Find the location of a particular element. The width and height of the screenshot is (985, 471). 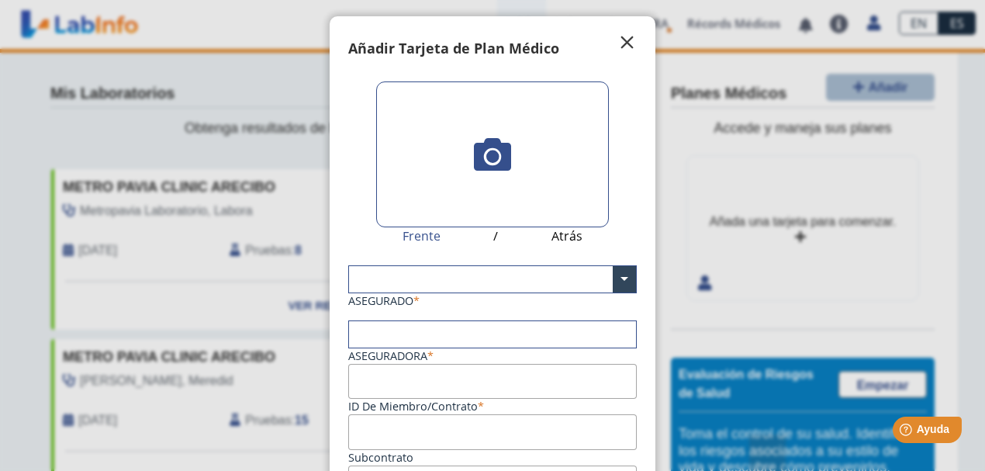

label: ID de Miembro/Contrato is located at coordinates (416, 406).